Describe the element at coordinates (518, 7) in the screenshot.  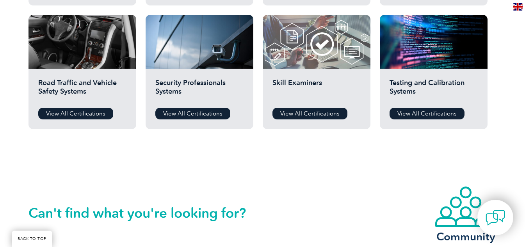
I see `img: en` at that location.